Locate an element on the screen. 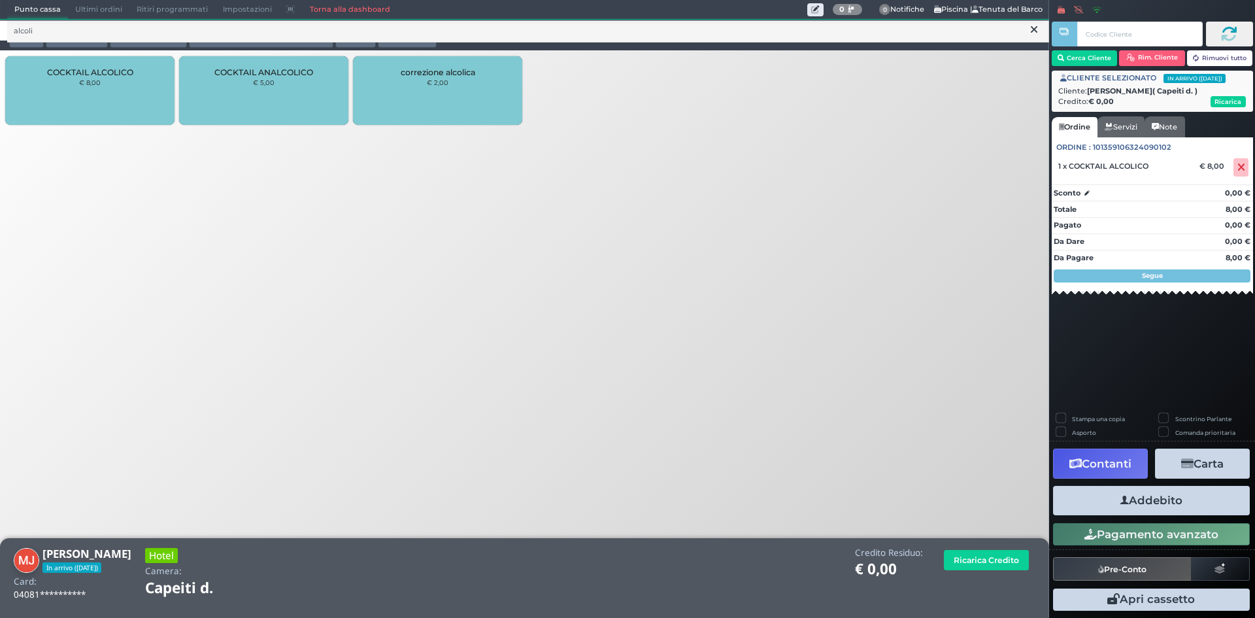  span: COCKTAIL ALCOLICO is located at coordinates (90, 72).